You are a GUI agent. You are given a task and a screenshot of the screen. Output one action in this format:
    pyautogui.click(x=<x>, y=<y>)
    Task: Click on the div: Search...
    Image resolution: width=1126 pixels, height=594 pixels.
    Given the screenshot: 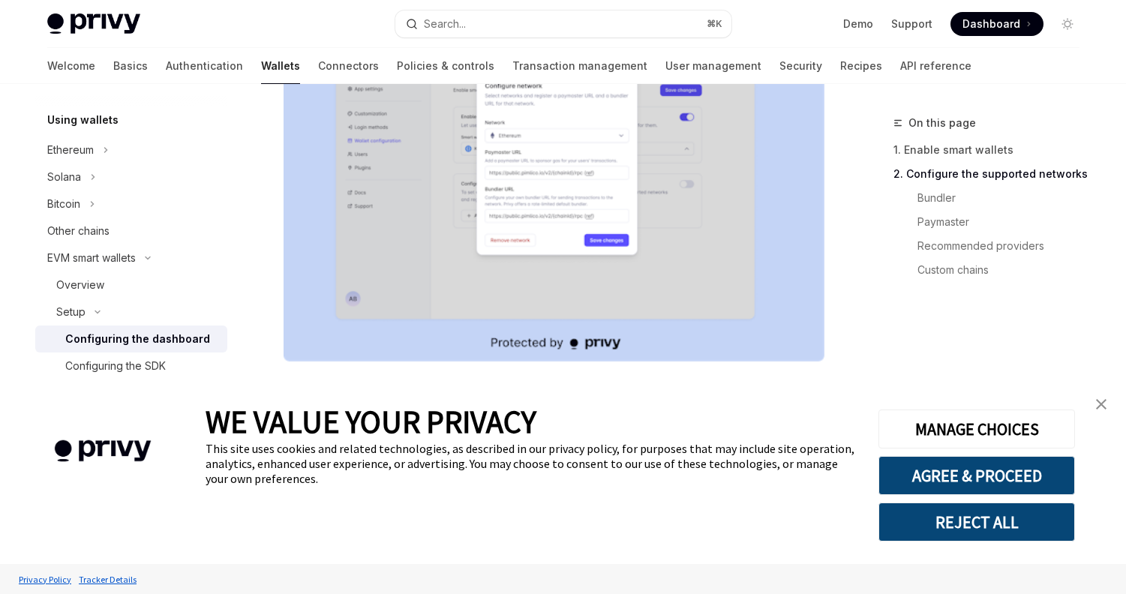 What is the action you would take?
    pyautogui.click(x=445, y=24)
    